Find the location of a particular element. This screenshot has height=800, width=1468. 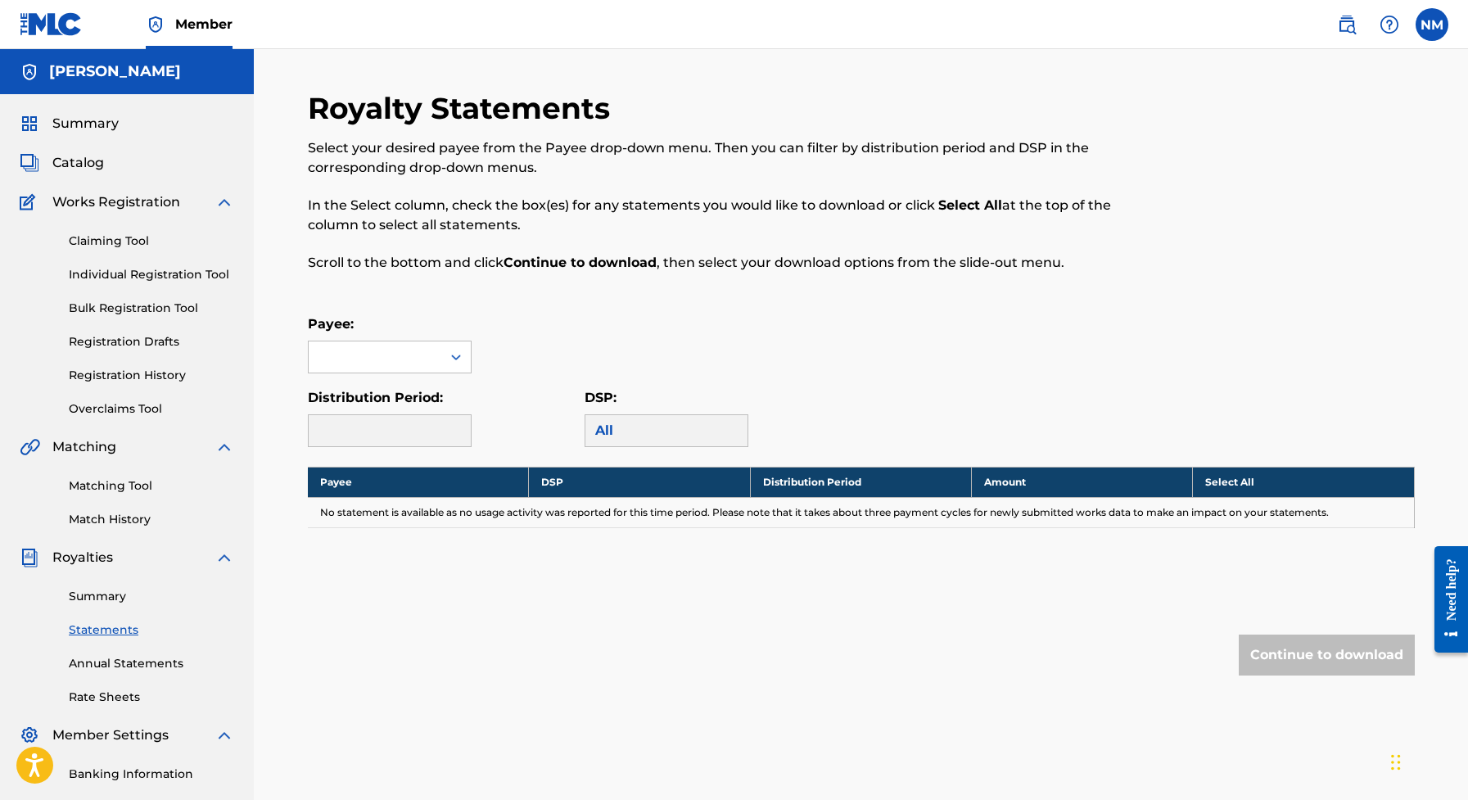

a: Overclaims Tool is located at coordinates (151, 409).